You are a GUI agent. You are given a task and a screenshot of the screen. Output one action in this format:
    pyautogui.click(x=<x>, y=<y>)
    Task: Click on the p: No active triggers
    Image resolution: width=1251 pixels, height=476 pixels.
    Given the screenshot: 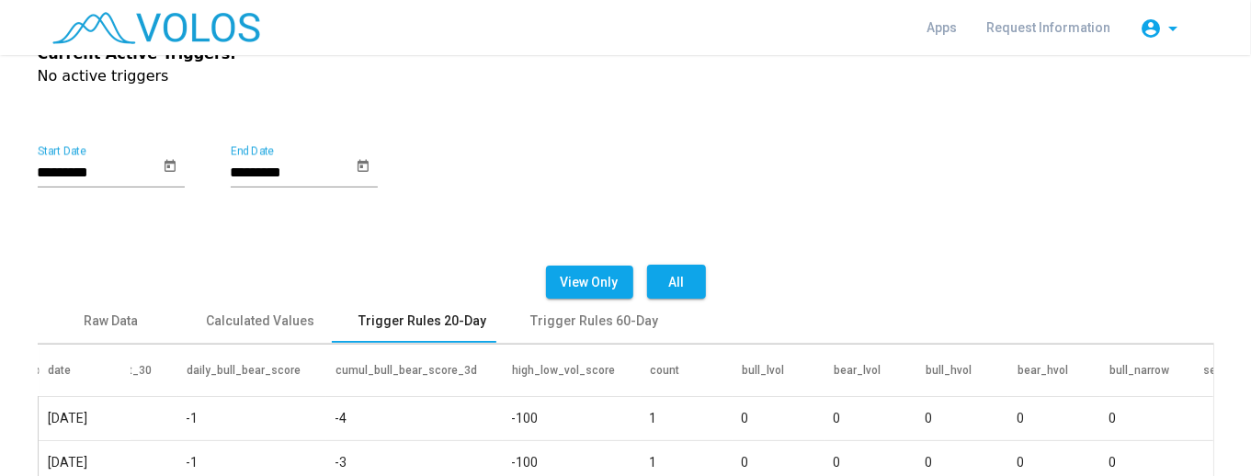 What is the action you would take?
    pyautogui.click(x=626, y=76)
    